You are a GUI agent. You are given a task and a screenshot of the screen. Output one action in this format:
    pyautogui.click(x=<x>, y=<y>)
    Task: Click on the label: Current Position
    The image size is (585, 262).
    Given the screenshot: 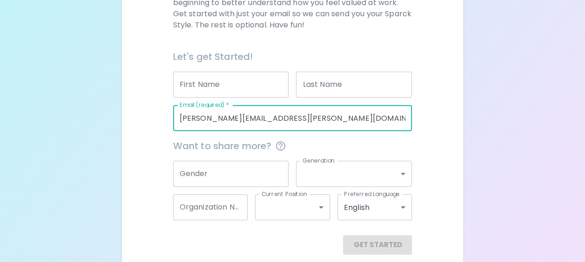 What is the action you would take?
    pyautogui.click(x=284, y=194)
    